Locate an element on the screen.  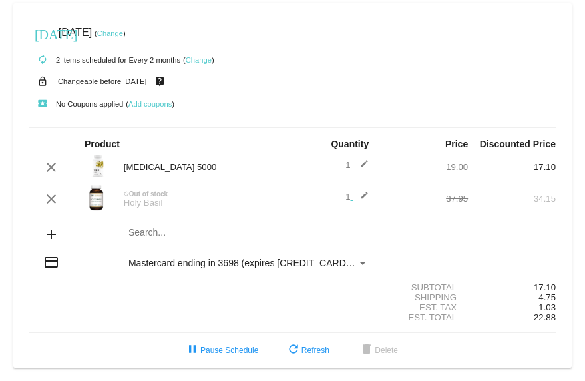
mat-icon: lock_open is located at coordinates (43, 81).